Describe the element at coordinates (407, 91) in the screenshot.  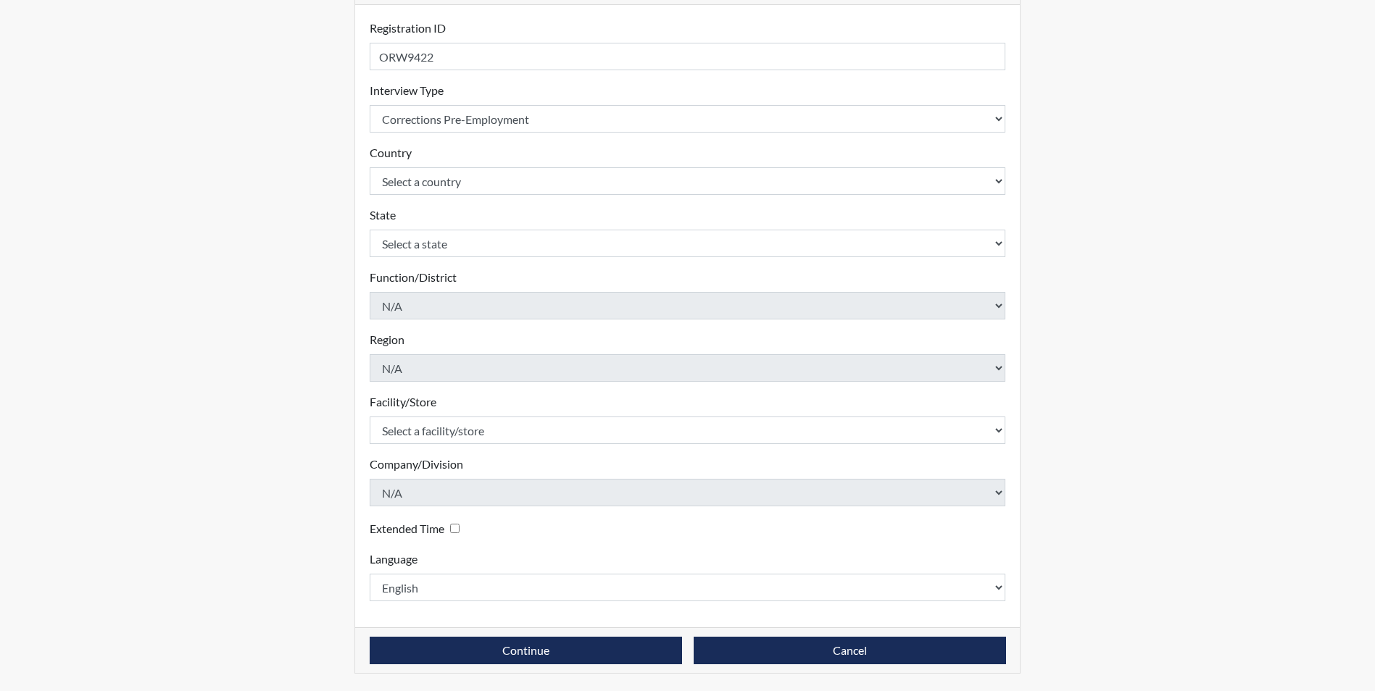
I see `label: Interview Type` at that location.